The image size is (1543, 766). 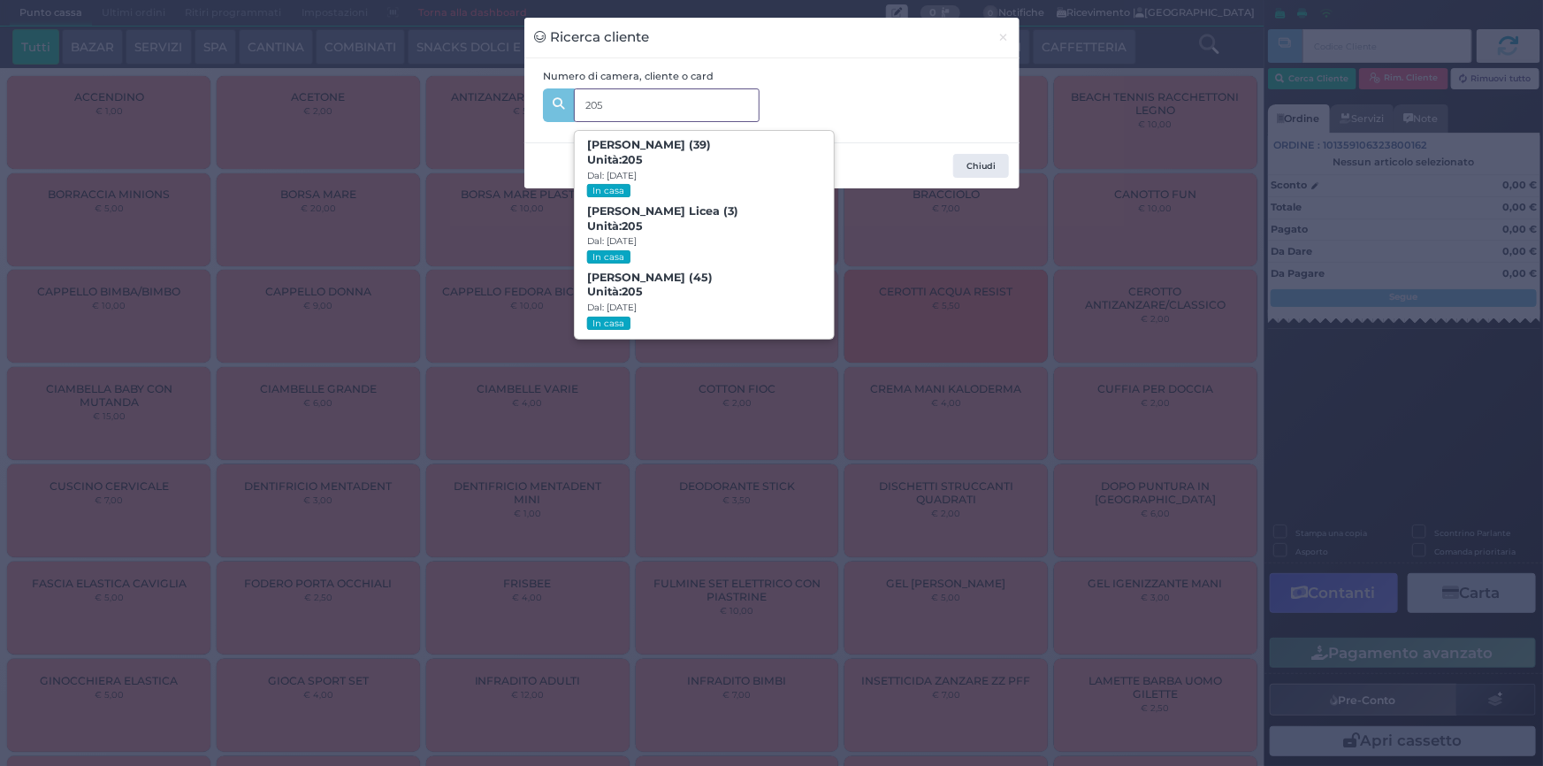 What do you see at coordinates (628, 76) in the screenshot?
I see `label: Numero di camera, cliente o card` at bounding box center [628, 76].